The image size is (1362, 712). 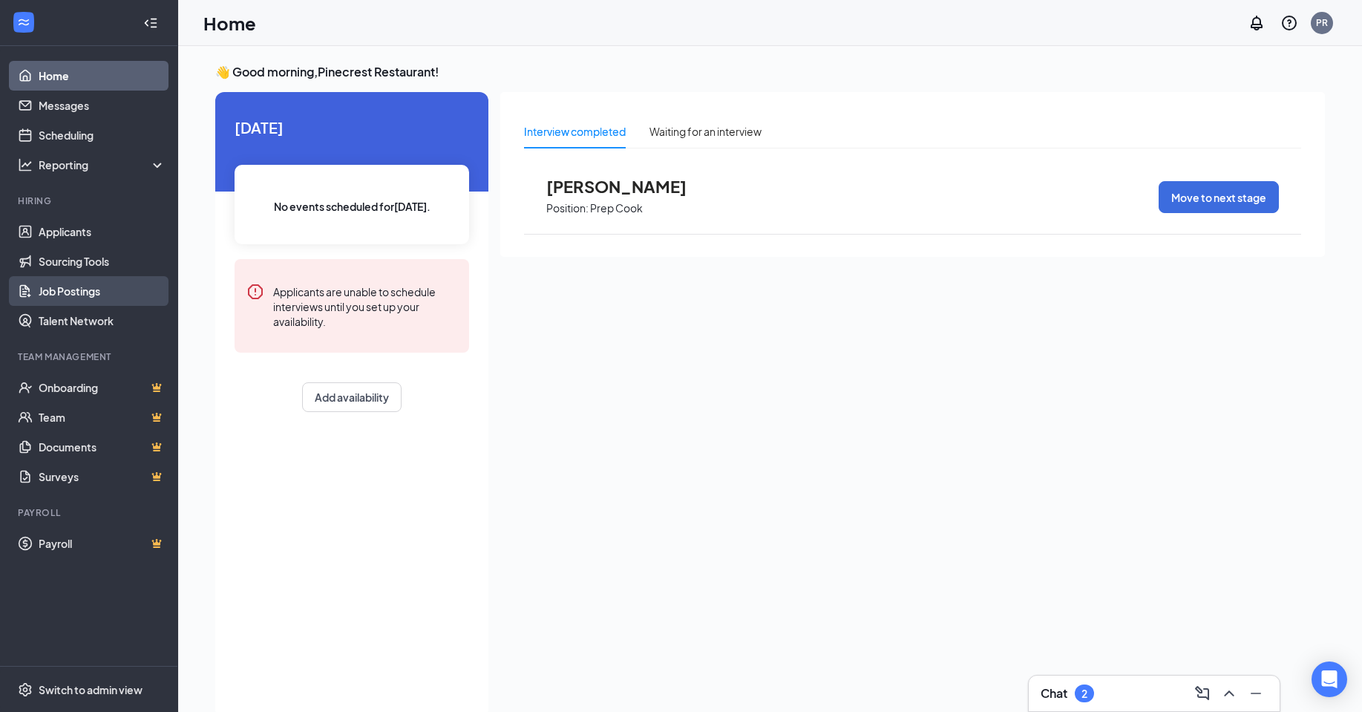 What do you see at coordinates (90, 200) in the screenshot?
I see `div: Hiring` at bounding box center [90, 200].